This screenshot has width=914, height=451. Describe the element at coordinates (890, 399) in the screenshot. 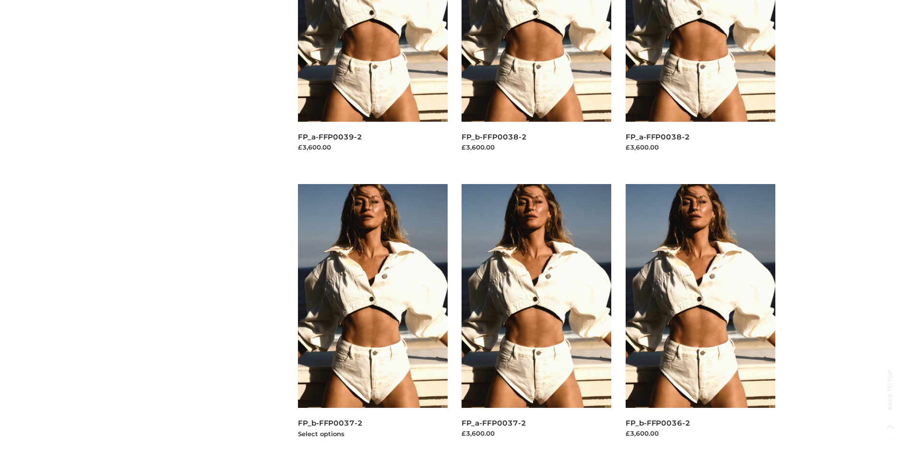

I see `span: Back to top` at that location.